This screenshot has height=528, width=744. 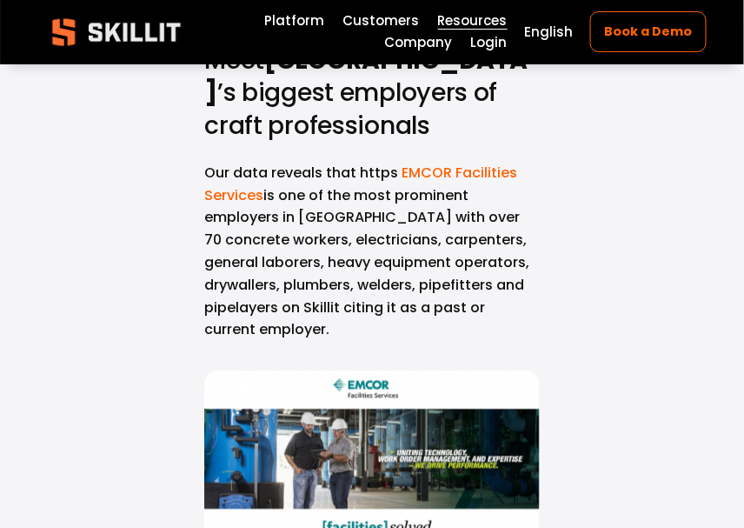 What do you see at coordinates (549, 32) in the screenshot?
I see `div: language picker` at bounding box center [549, 32].